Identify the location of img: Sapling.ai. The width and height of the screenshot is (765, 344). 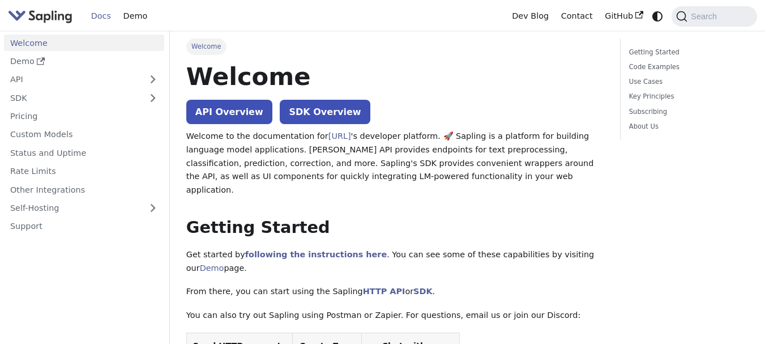
(40, 16).